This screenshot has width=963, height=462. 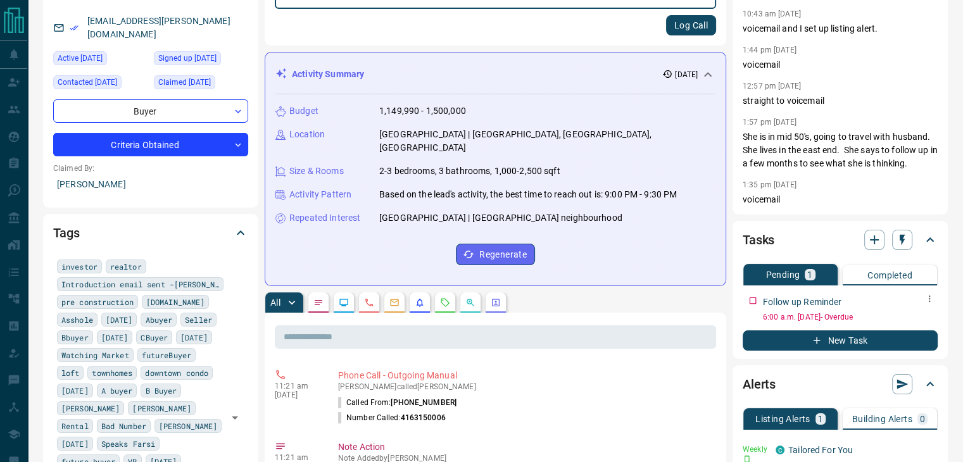 What do you see at coordinates (802, 302) in the screenshot?
I see `p: Follow up Reminder` at bounding box center [802, 302].